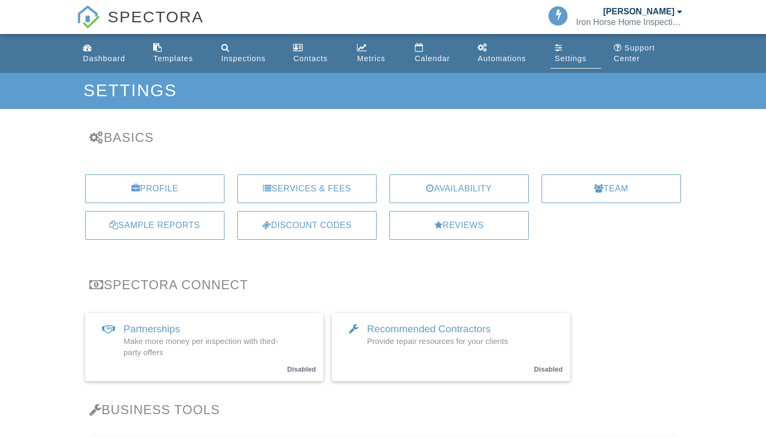  What do you see at coordinates (152, 329) in the screenshot?
I see `span: Partnerships` at bounding box center [152, 329].